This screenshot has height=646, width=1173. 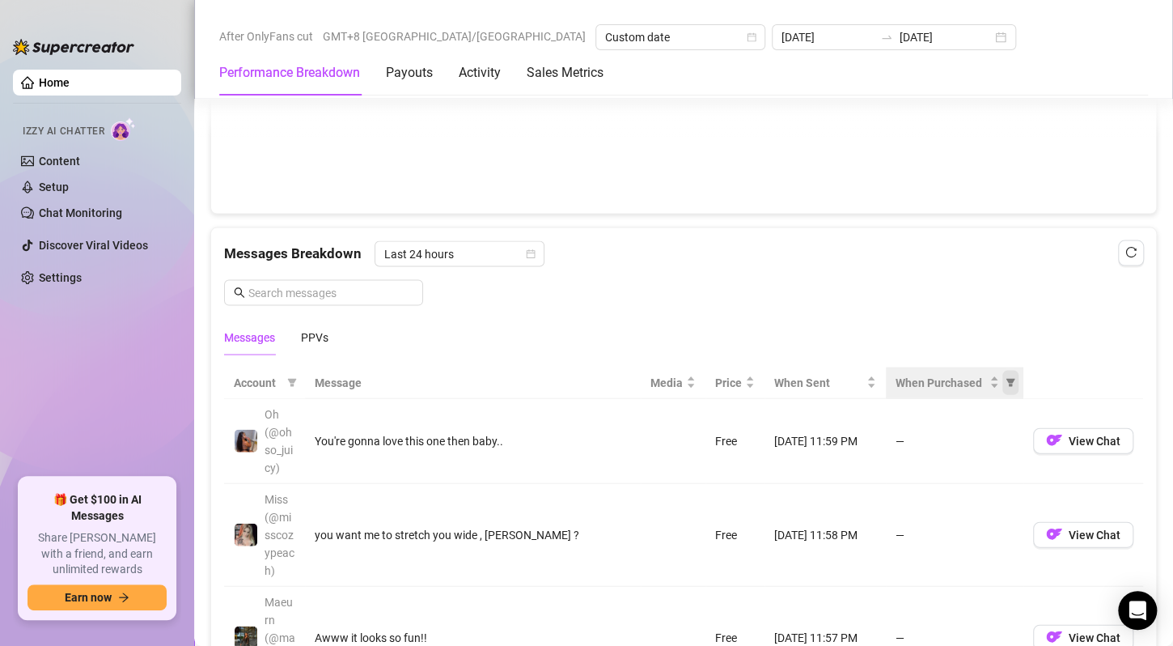 I want to click on a: Discover Viral Videos, so click(x=93, y=245).